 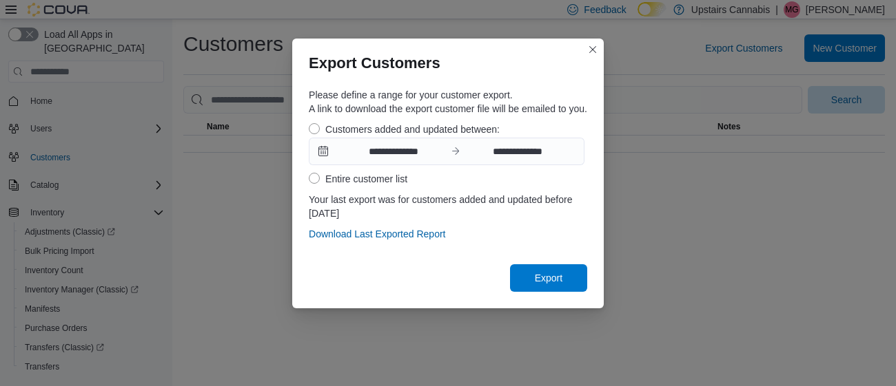 What do you see at coordinates (548, 278) in the screenshot?
I see `span: Export` at bounding box center [548, 278].